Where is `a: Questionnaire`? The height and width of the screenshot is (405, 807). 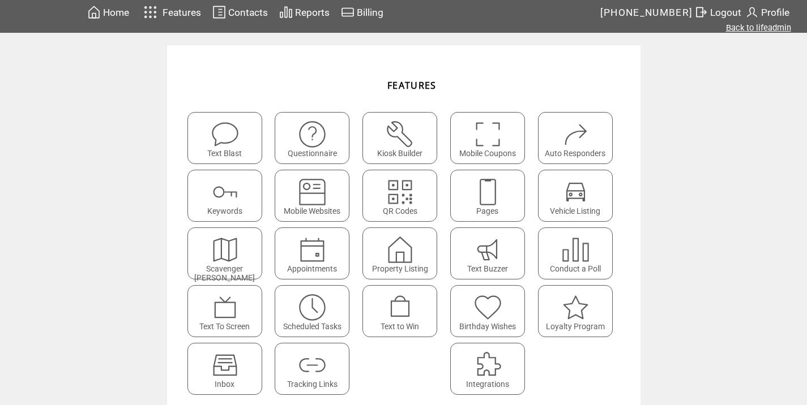 a: Questionnaire is located at coordinates (315, 138).